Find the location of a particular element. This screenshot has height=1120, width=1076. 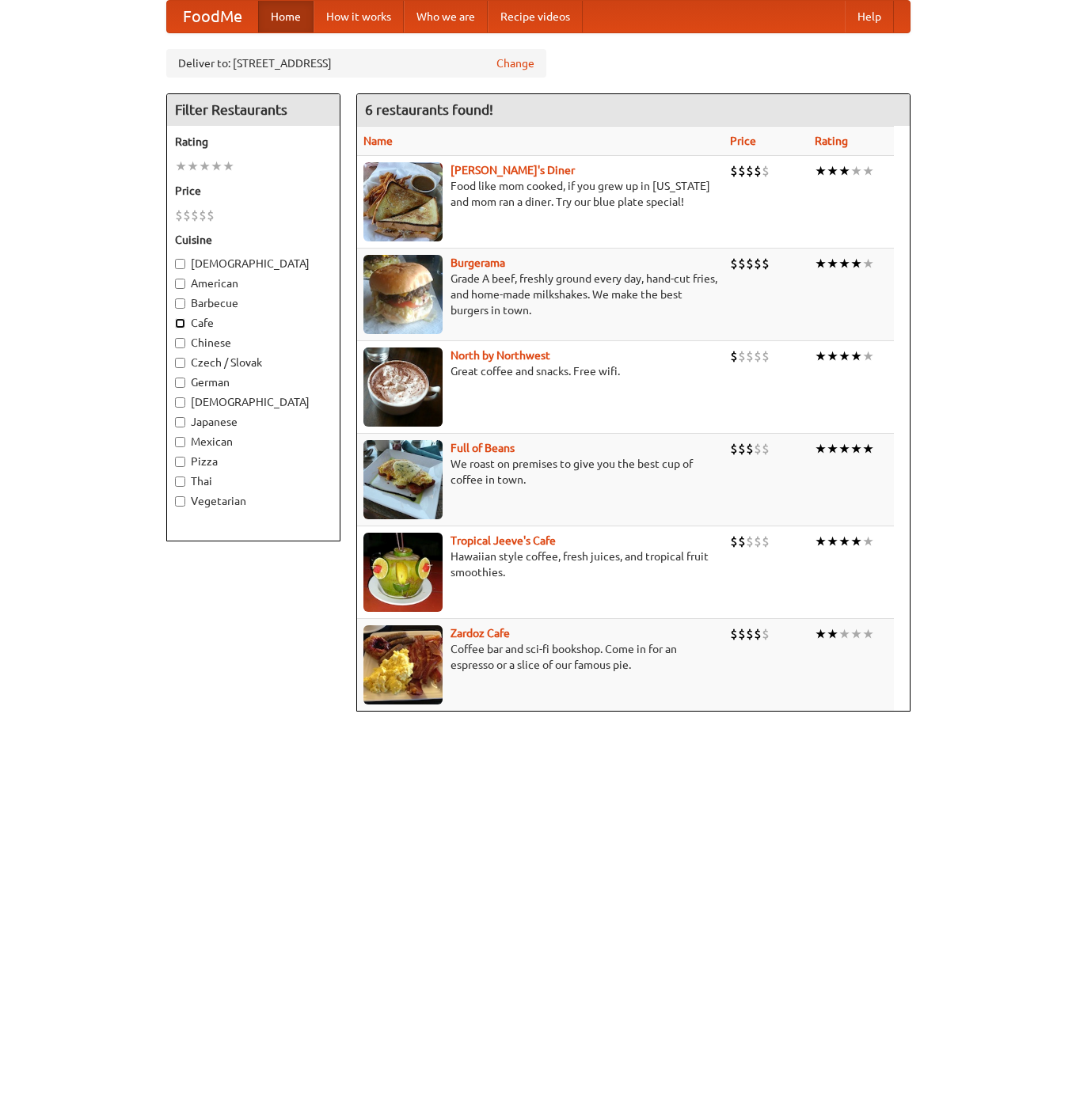

input: Thai is located at coordinates (179, 482).